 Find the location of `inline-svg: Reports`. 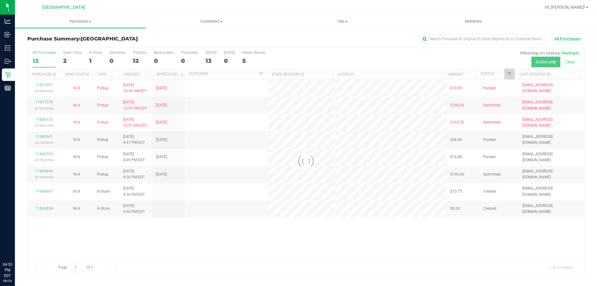

inline-svg: Reports is located at coordinates (8, 88).